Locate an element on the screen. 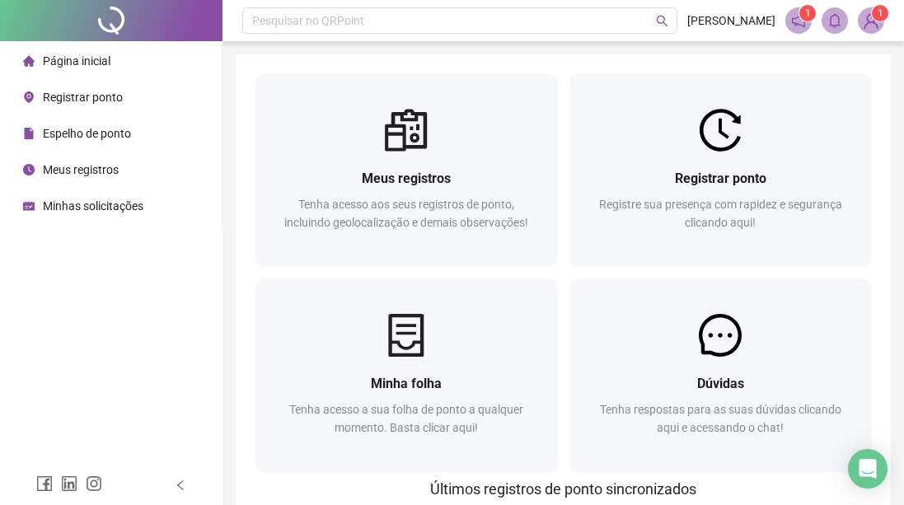  span: facebook is located at coordinates (44, 484).